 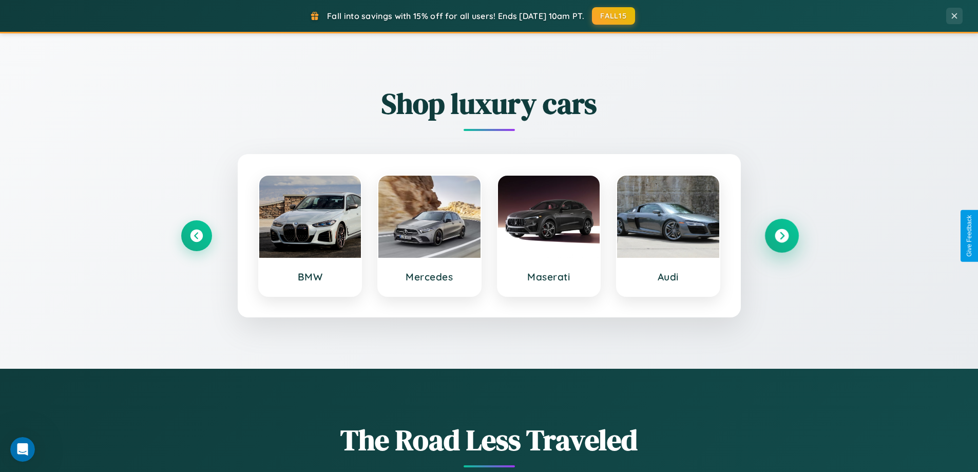 What do you see at coordinates (969, 236) in the screenshot?
I see `div: Give Feedback` at bounding box center [969, 236].